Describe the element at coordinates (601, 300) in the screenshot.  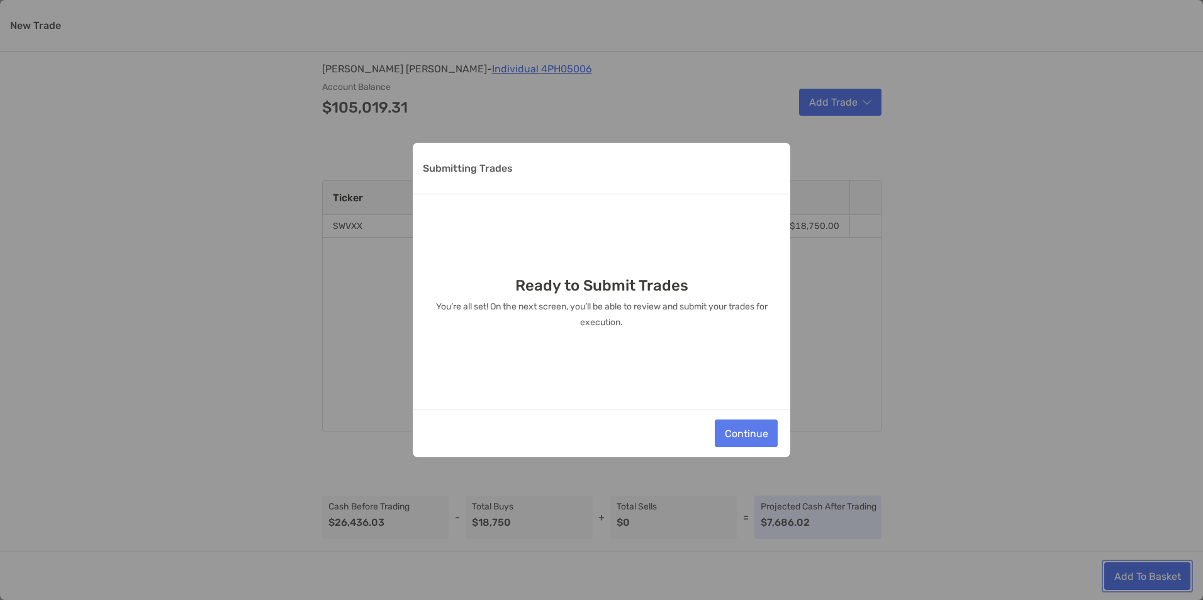
I see `div: Submitting Trades` at that location.